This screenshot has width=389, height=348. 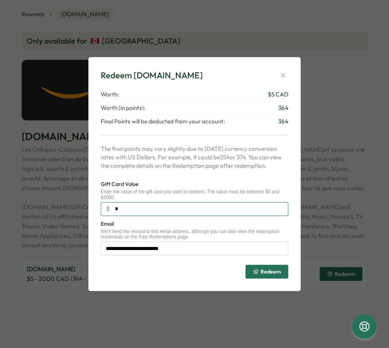 I want to click on span: Worth (in points):, so click(x=123, y=108).